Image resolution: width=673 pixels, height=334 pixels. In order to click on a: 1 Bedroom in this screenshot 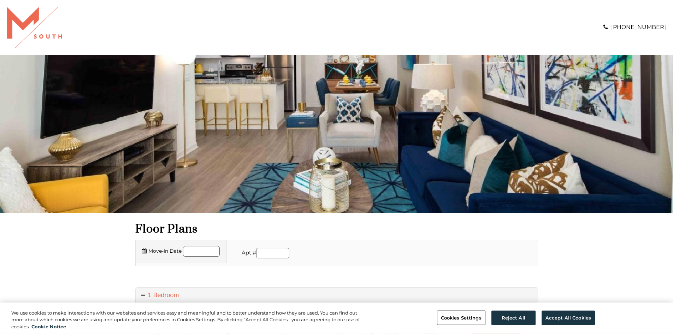, I will do `click(337, 295)`.